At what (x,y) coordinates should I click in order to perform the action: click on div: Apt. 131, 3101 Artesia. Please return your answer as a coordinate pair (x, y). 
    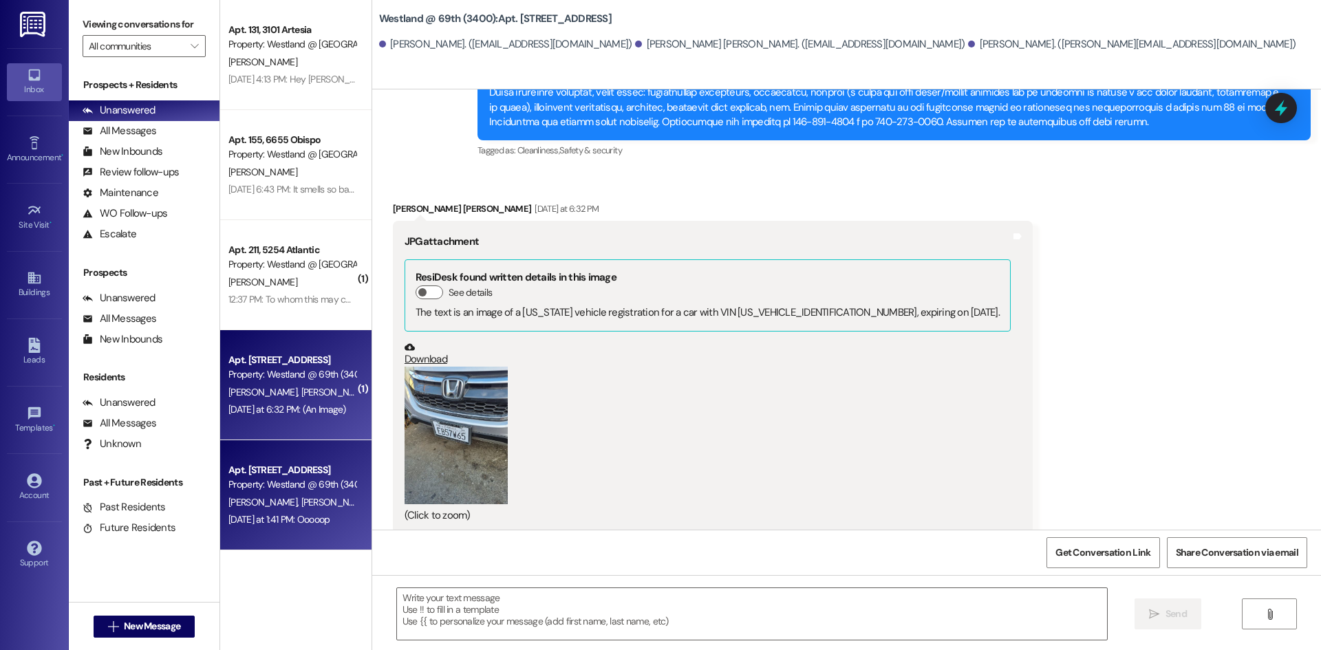
    Looking at the image, I should click on (292, 30).